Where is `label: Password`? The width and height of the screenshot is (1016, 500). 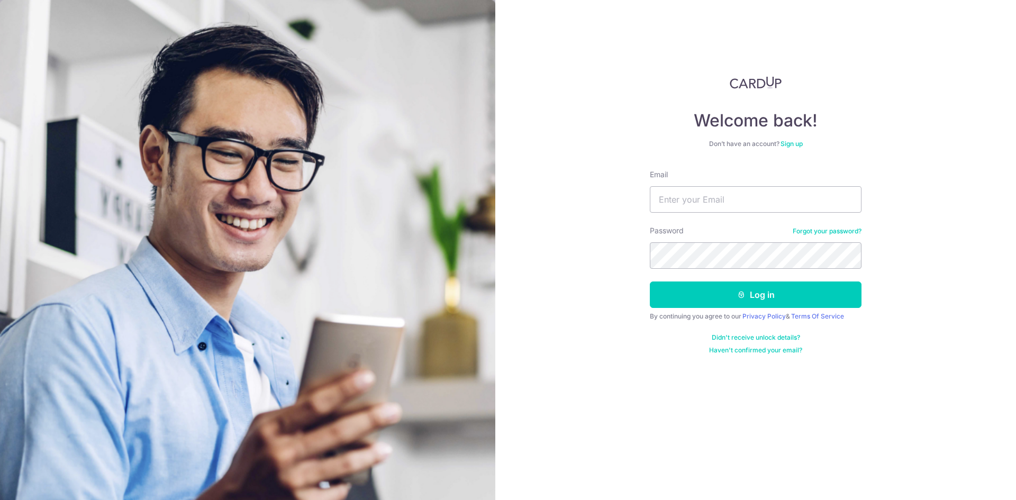
label: Password is located at coordinates (667, 231).